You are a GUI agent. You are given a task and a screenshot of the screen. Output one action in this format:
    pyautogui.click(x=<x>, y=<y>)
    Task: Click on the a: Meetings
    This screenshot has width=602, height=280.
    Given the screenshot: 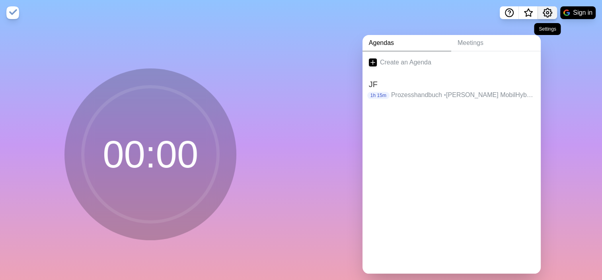 What is the action you would take?
    pyautogui.click(x=496, y=43)
    